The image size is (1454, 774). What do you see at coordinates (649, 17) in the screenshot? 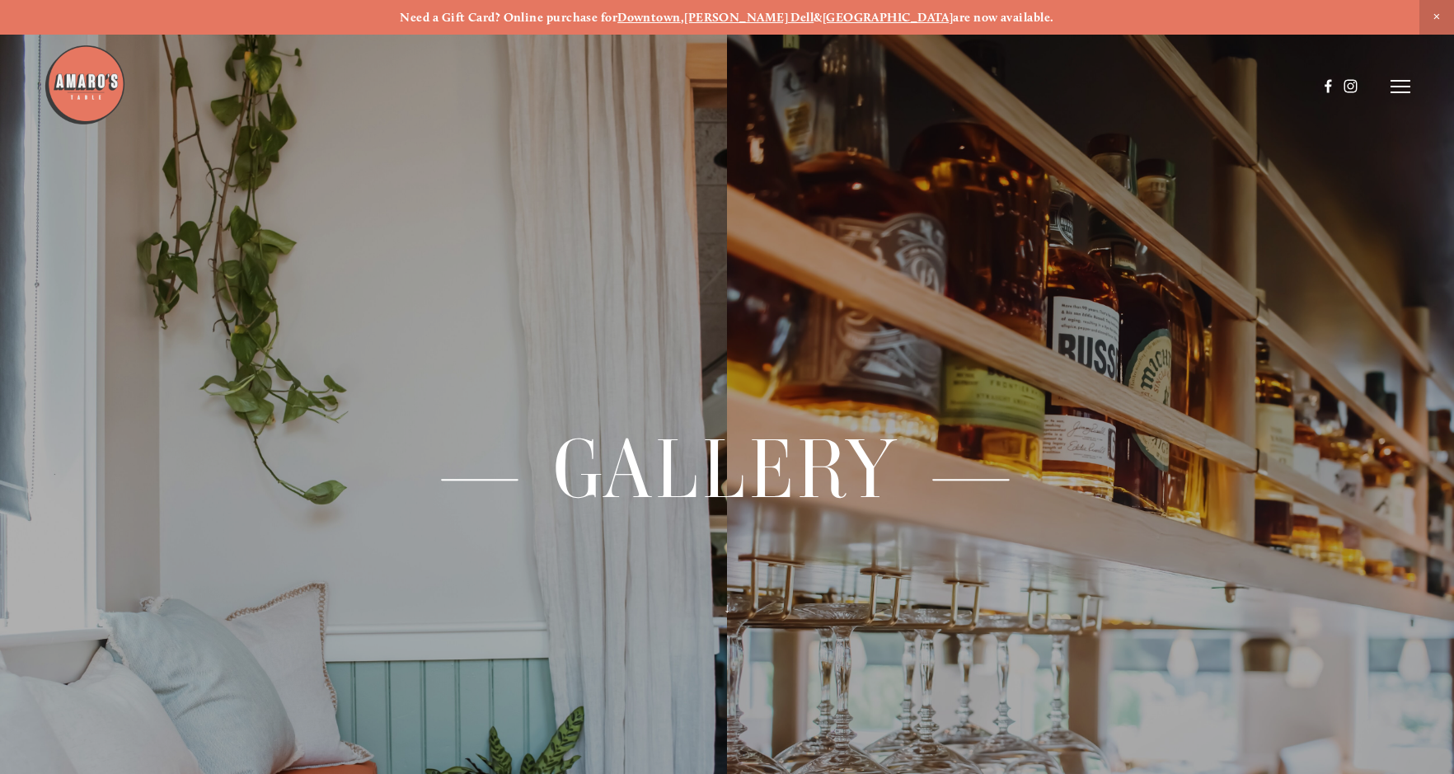
I see `strong: Downtown` at bounding box center [649, 17].